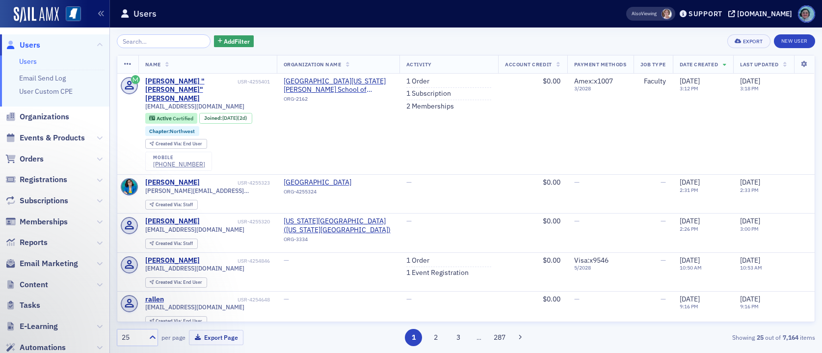  I want to click on time: 3:12 PM, so click(689, 88).